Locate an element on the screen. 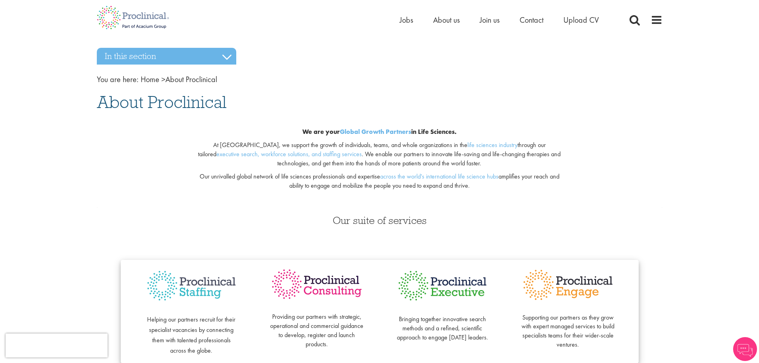 The height and width of the screenshot is (363, 759). a: Jobs is located at coordinates (406, 20).